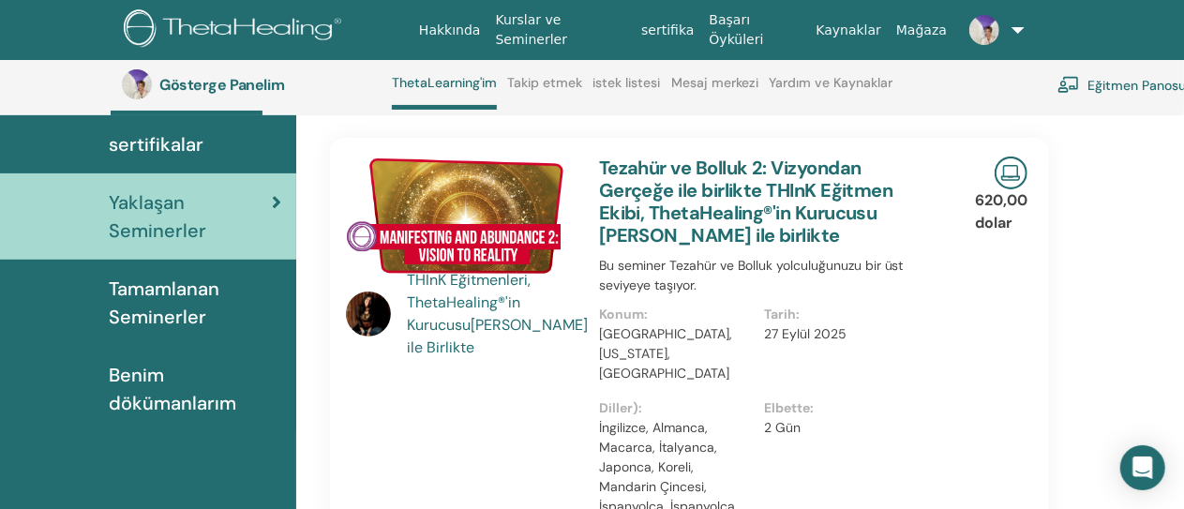 The width and height of the screenshot is (1184, 509). Describe the element at coordinates (831, 83) in the screenshot. I see `font: Yardım ve Kaynaklar` at that location.